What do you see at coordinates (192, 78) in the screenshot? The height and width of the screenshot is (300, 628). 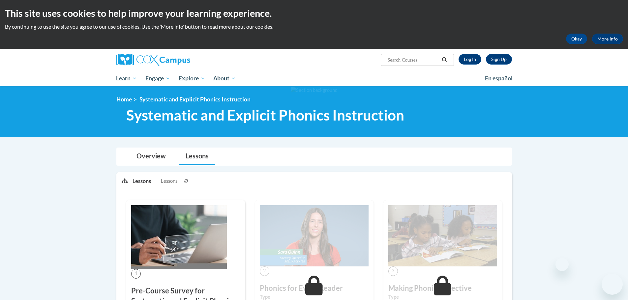 I see `a: Explore` at bounding box center [192, 78].